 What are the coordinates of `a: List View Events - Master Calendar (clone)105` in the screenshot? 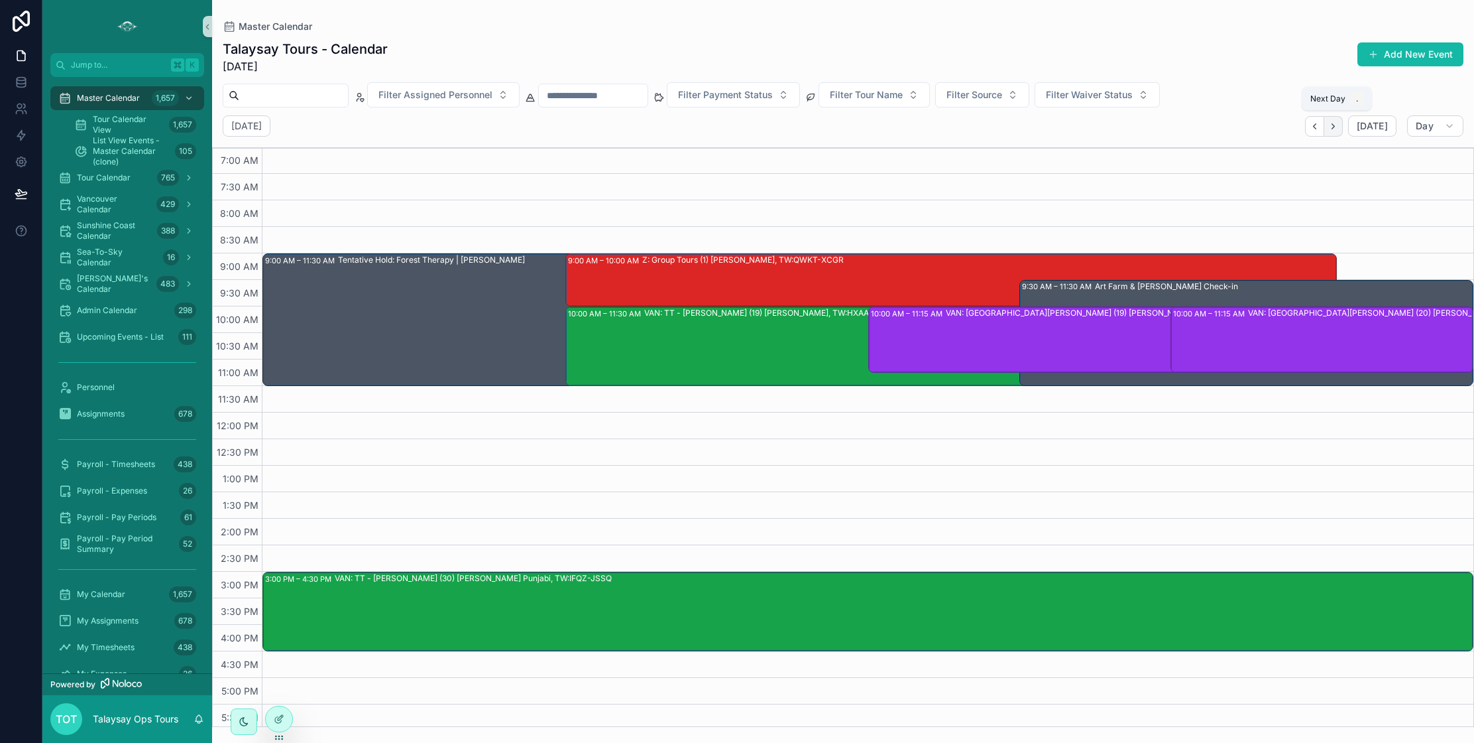 It's located at (135, 151).